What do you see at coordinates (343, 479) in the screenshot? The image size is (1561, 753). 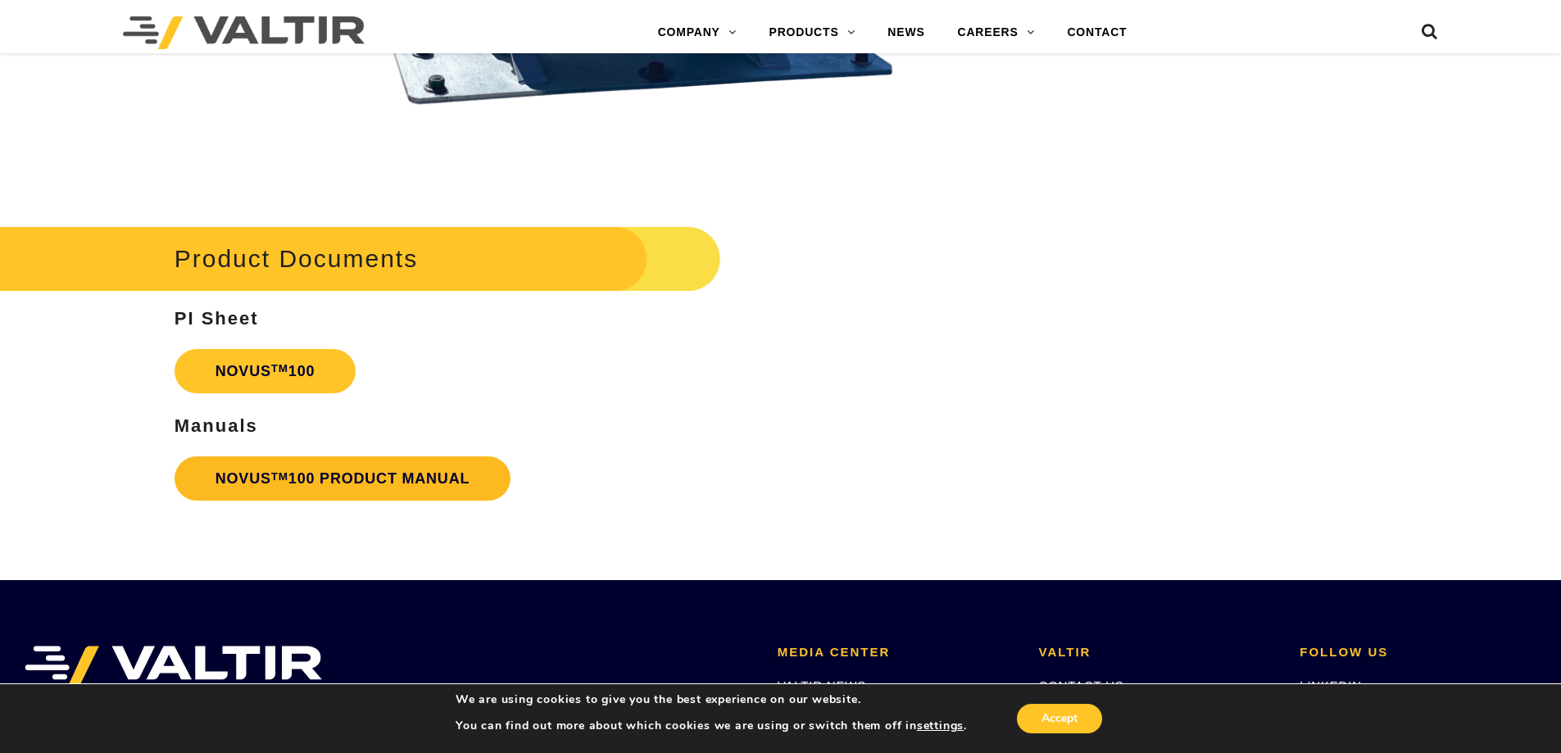 I see `a: NOVUSTM100 PRODUCT MANUAL` at bounding box center [343, 479].